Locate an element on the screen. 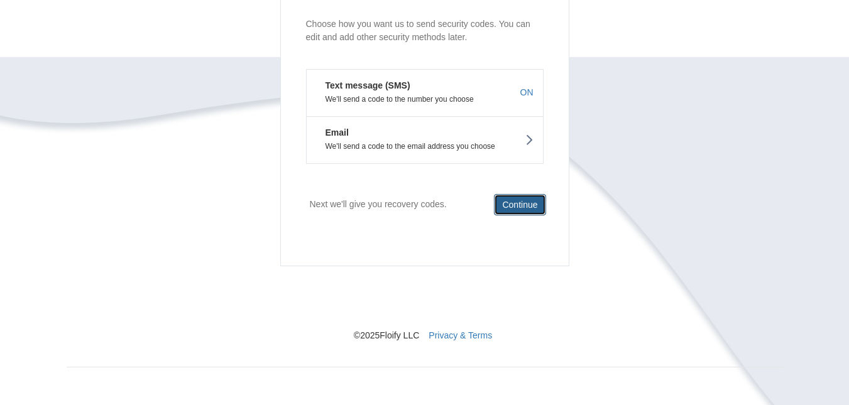 The width and height of the screenshot is (849, 405). em: Email is located at coordinates (332, 133).